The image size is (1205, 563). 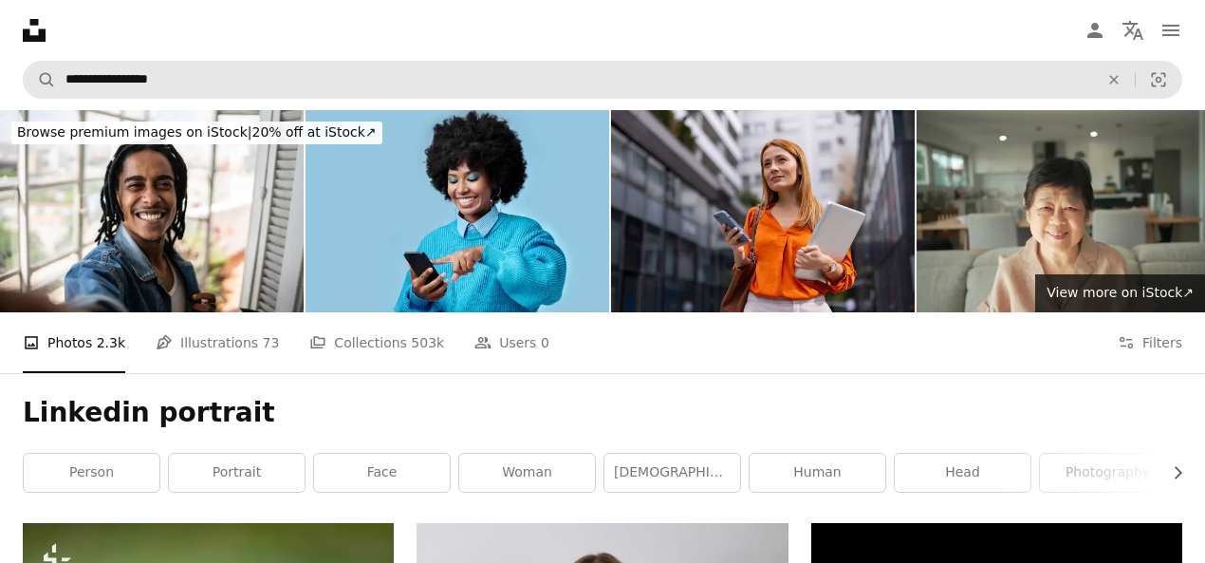 What do you see at coordinates (1120, 293) in the screenshot?
I see `a: View more on iStock↗` at bounding box center [1120, 293].